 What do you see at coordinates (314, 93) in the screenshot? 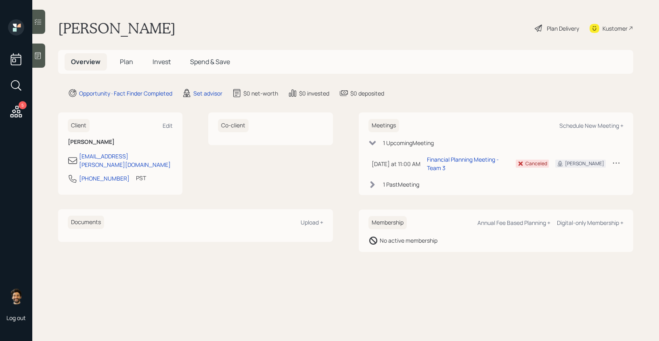
I see `div: $0 invested` at bounding box center [314, 93].